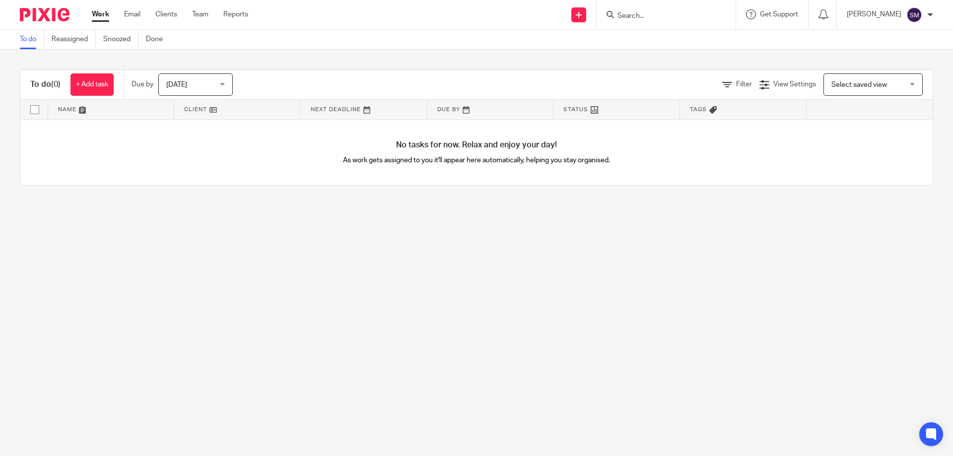  Describe the element at coordinates (166, 14) in the screenshot. I see `a: Clients` at that location.